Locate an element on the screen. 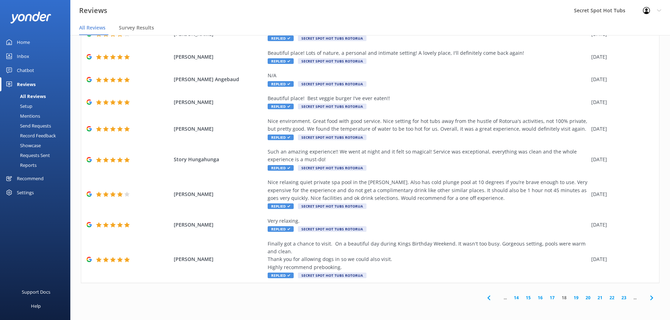 Image resolution: width=670 pixels, height=320 pixels. a: Setup is located at coordinates (37, 106).